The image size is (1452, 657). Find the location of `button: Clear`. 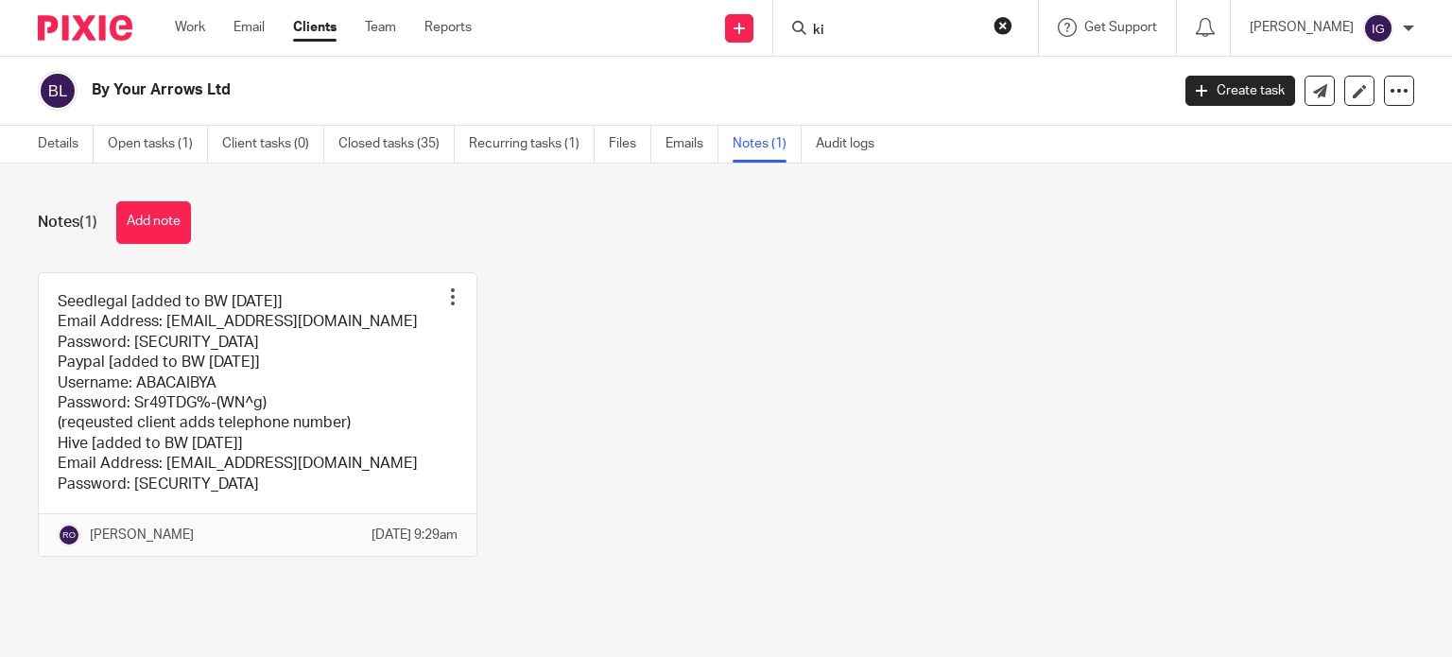

button: Clear is located at coordinates (1003, 26).